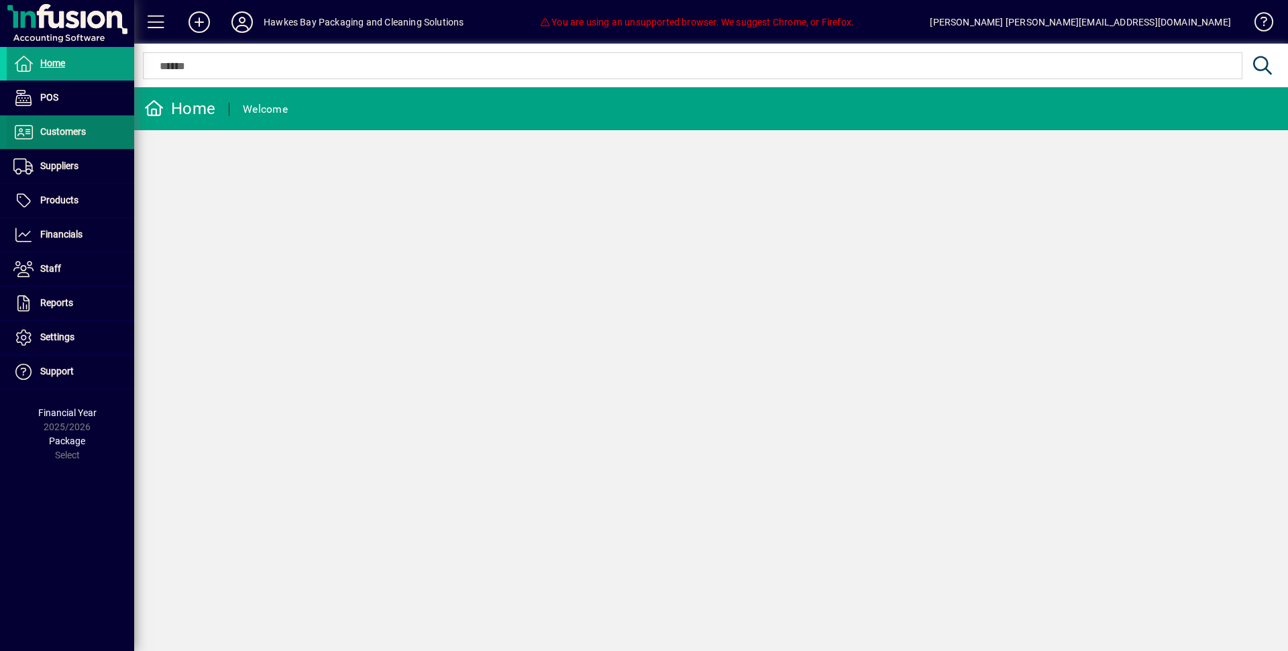 The image size is (1288, 651). I want to click on a: Settings, so click(70, 337).